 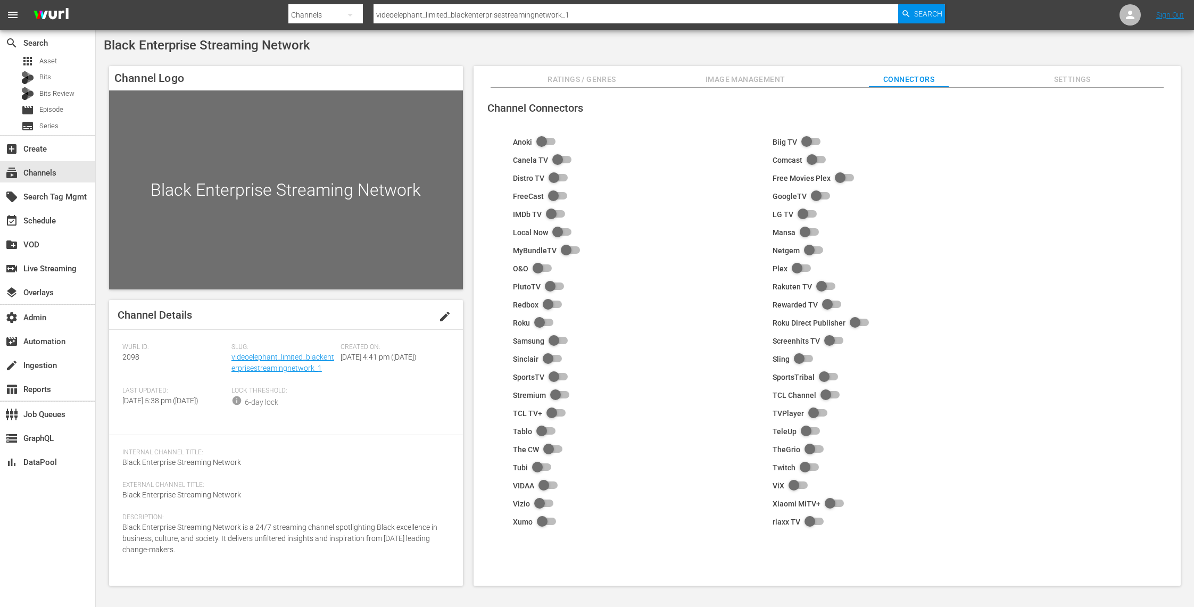 I want to click on span: Live Streaming, so click(x=12, y=269).